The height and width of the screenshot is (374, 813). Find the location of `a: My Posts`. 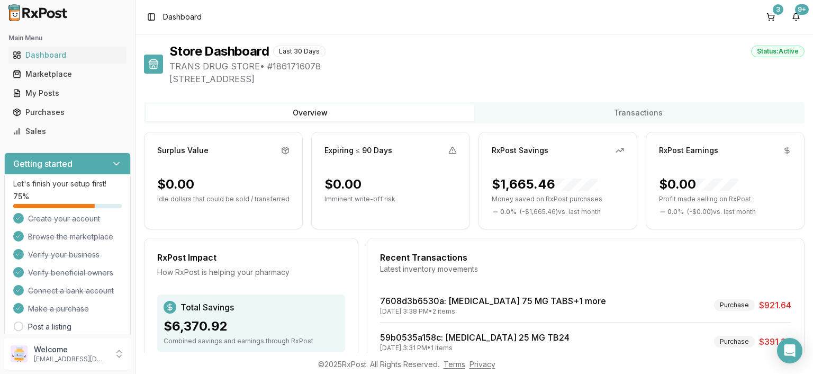

a: My Posts is located at coordinates (67, 93).